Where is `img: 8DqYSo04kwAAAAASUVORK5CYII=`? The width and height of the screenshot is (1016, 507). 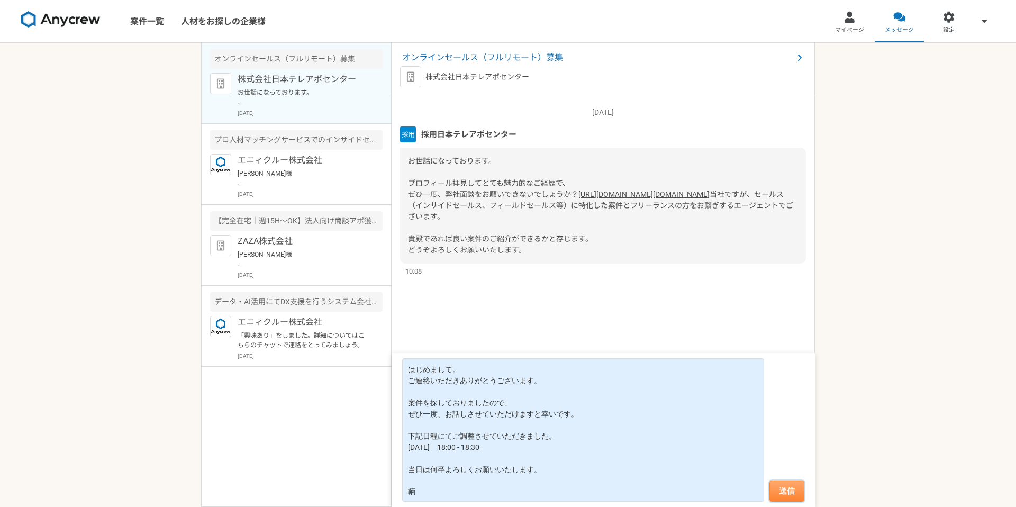
img: 8DqYSo04kwAAAAASUVORK5CYII= is located at coordinates (61, 20).